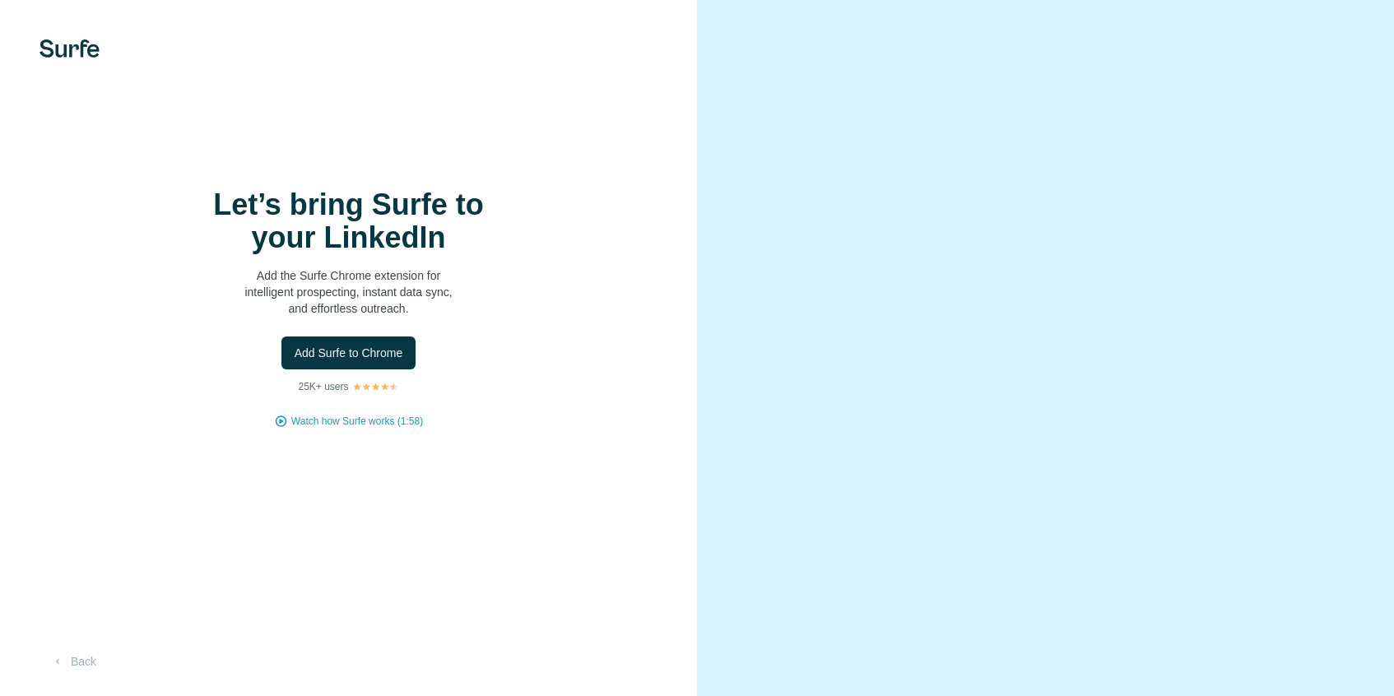 The width and height of the screenshot is (1394, 696). Describe the element at coordinates (73, 662) in the screenshot. I see `button: Back` at that location.